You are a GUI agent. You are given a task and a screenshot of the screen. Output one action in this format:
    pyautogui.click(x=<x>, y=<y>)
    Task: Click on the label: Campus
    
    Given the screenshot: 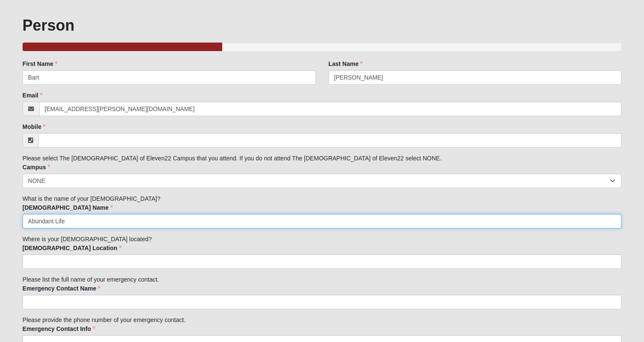 What is the action you would take?
    pyautogui.click(x=36, y=167)
    